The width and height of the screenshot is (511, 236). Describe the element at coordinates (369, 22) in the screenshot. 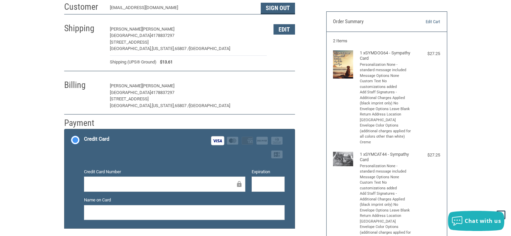

I see `h3: Order Summary` at that location.